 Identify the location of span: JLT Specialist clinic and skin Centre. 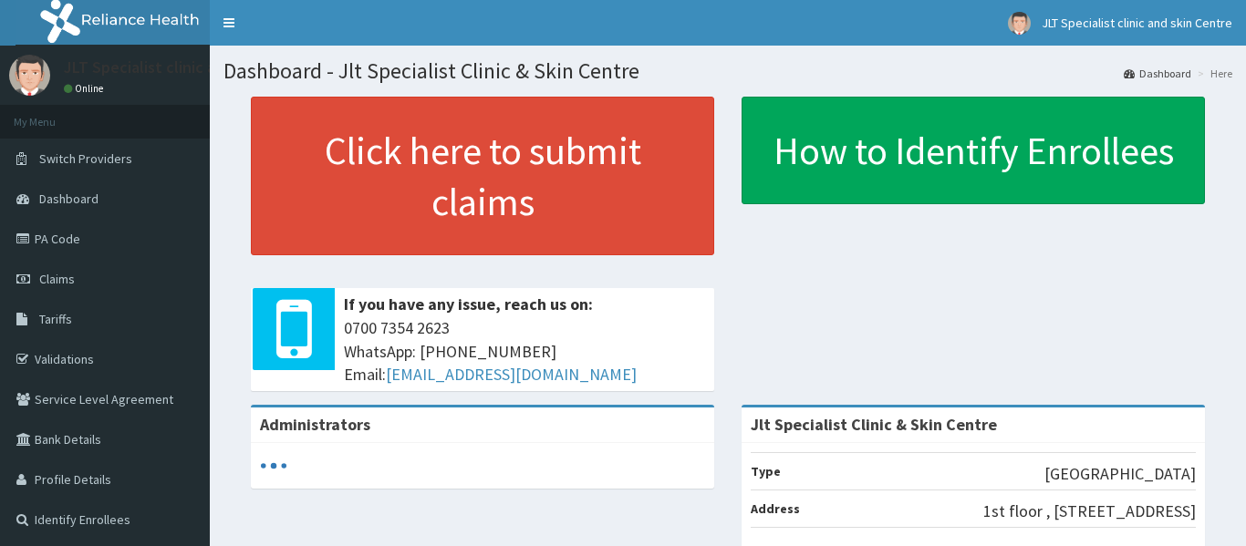
(1137, 23).